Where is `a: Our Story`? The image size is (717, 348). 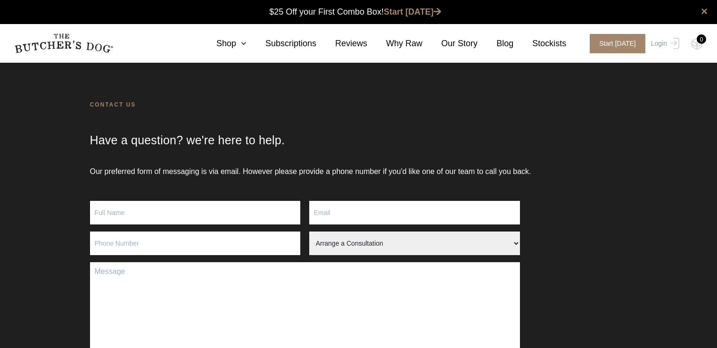
a: Our Story is located at coordinates (450, 43).